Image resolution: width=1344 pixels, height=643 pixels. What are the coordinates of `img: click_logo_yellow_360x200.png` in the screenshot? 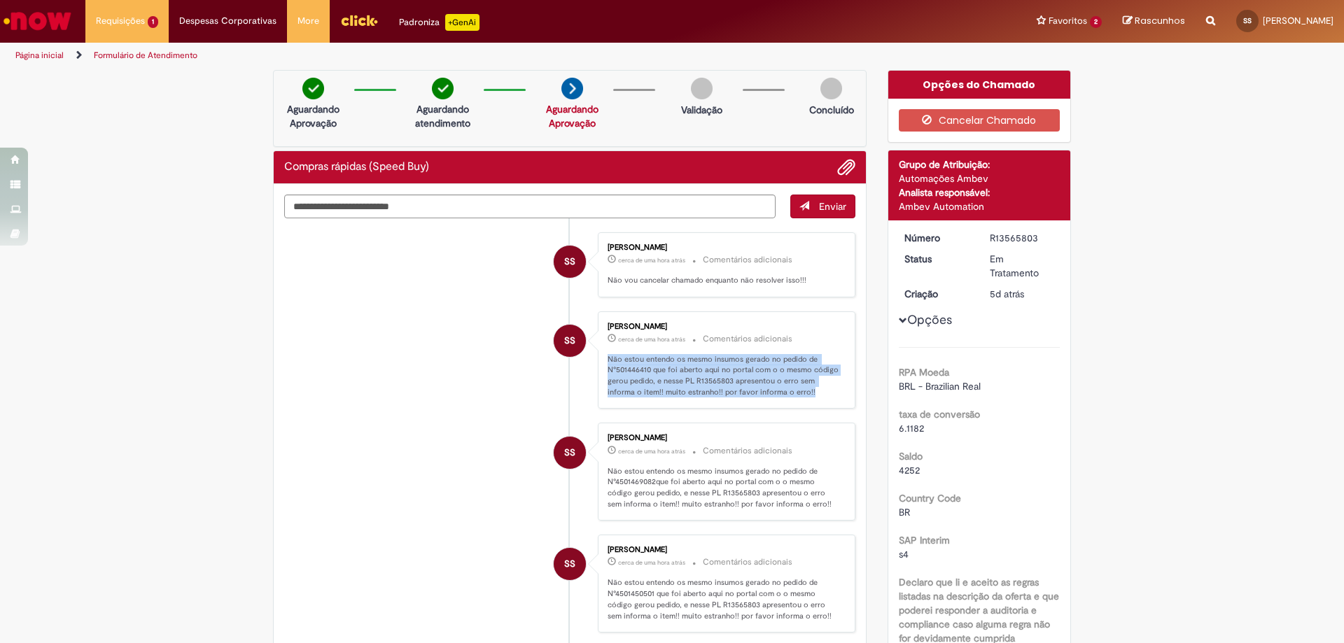 It's located at (359, 20).